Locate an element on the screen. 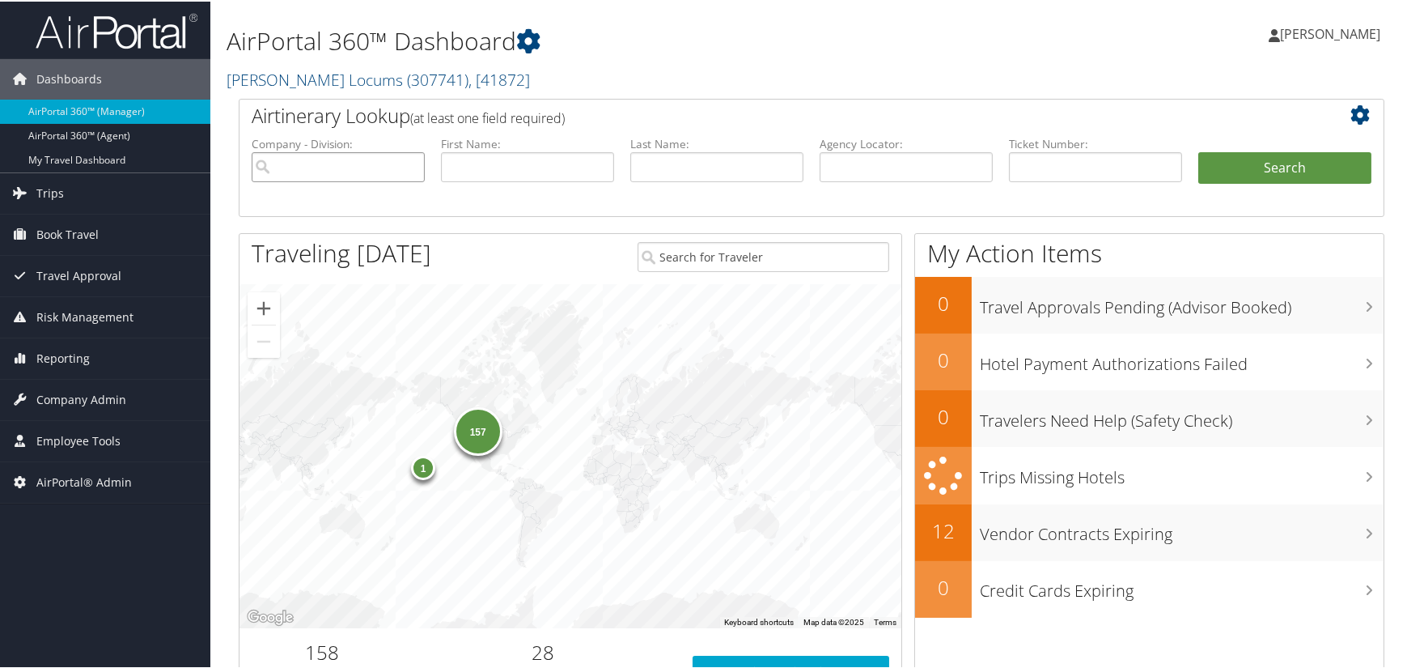 The image size is (1407, 668). span: Reporting is located at coordinates (63, 357).